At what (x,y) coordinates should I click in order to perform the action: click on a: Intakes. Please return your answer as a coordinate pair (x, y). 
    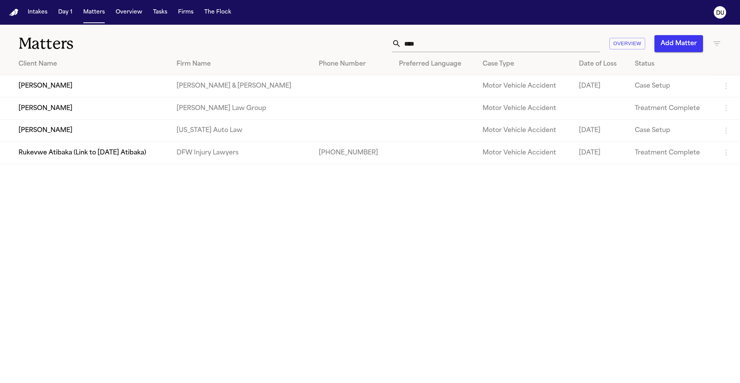
    Looking at the image, I should click on (37, 12).